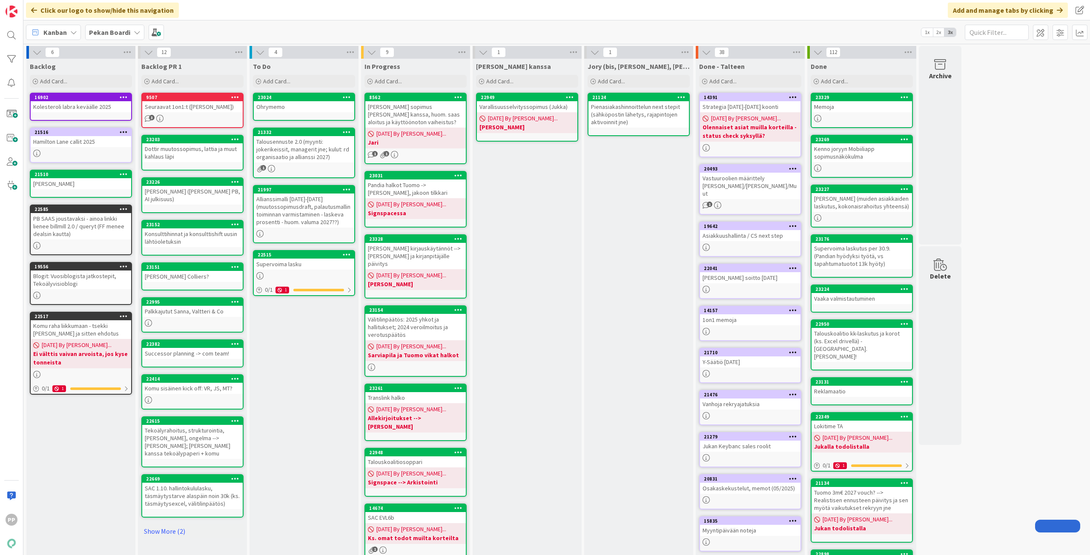 The height and width of the screenshot is (555, 1090). I want to click on div: 22995, so click(194, 302).